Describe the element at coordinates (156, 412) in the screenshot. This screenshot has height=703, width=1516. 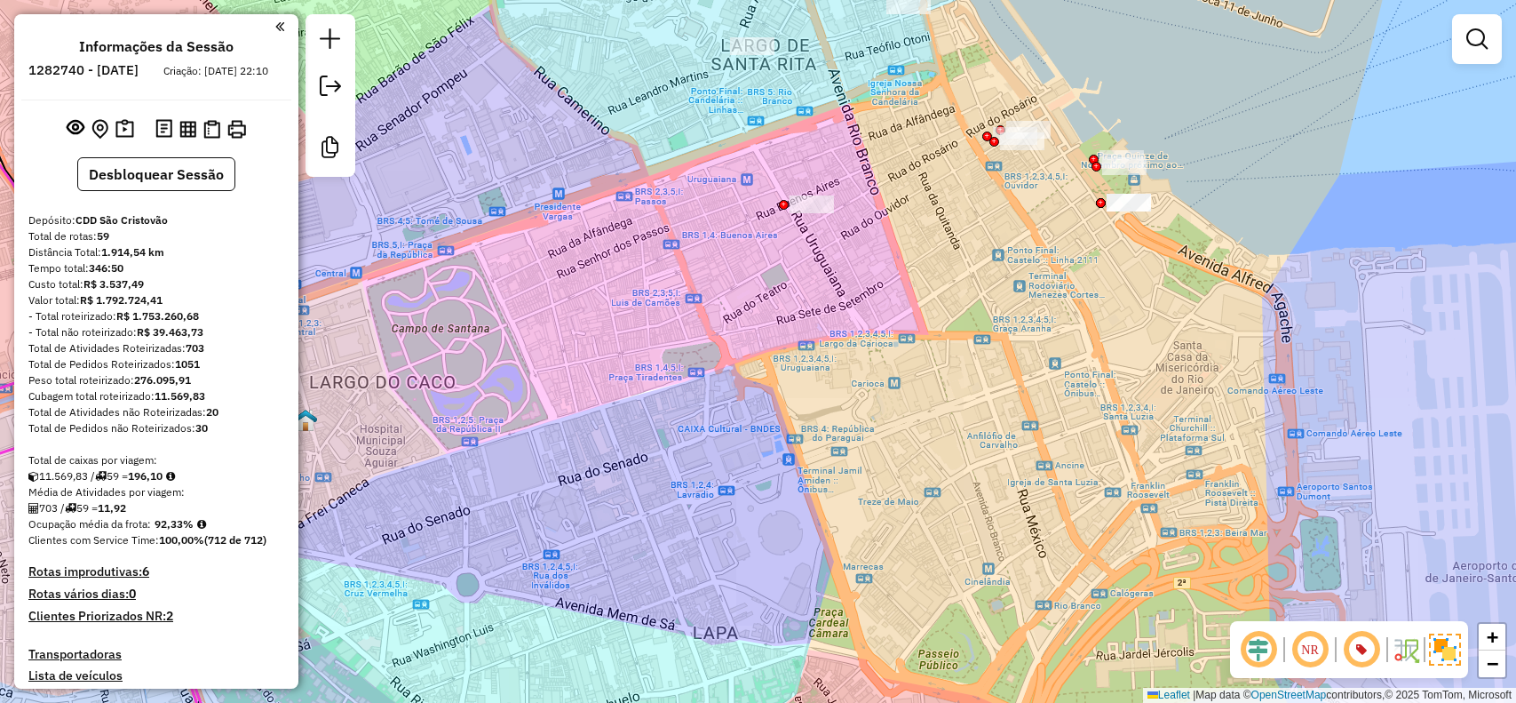
I see `div: Total de Atividades não Roteirizadas:` at that location.